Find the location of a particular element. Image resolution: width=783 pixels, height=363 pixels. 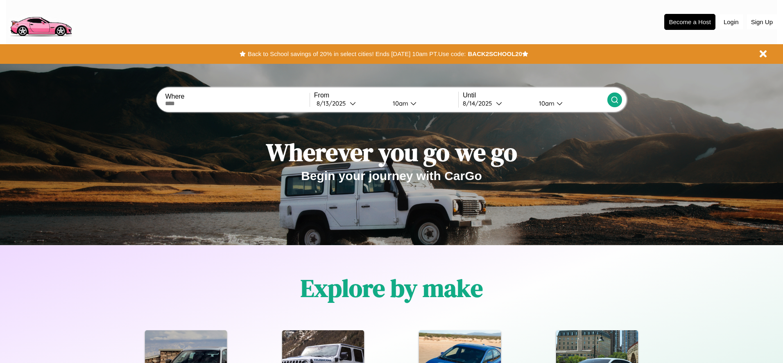

button: Sign Up is located at coordinates (762, 22).